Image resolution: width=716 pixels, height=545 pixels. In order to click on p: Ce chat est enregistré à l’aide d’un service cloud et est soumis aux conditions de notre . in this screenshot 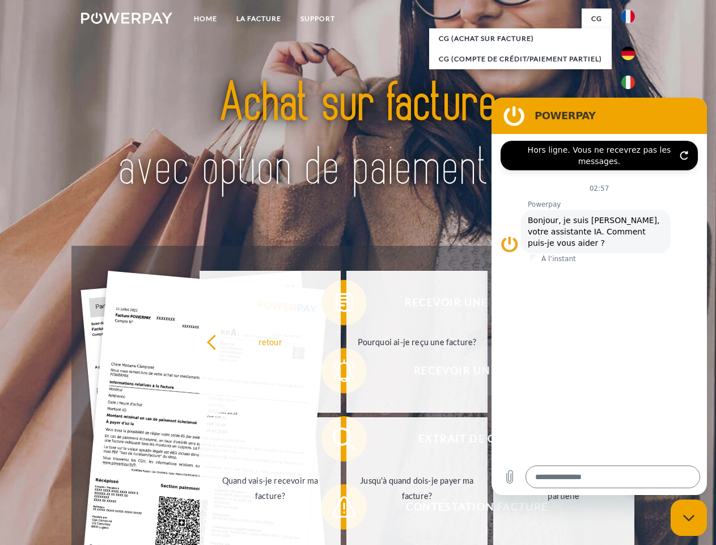, I will do `click(108, 59)`.